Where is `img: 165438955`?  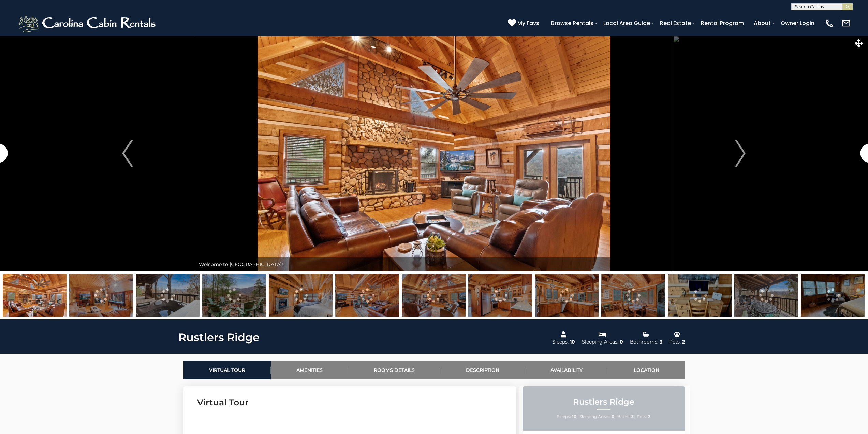 img: 165438955 is located at coordinates (434, 295).